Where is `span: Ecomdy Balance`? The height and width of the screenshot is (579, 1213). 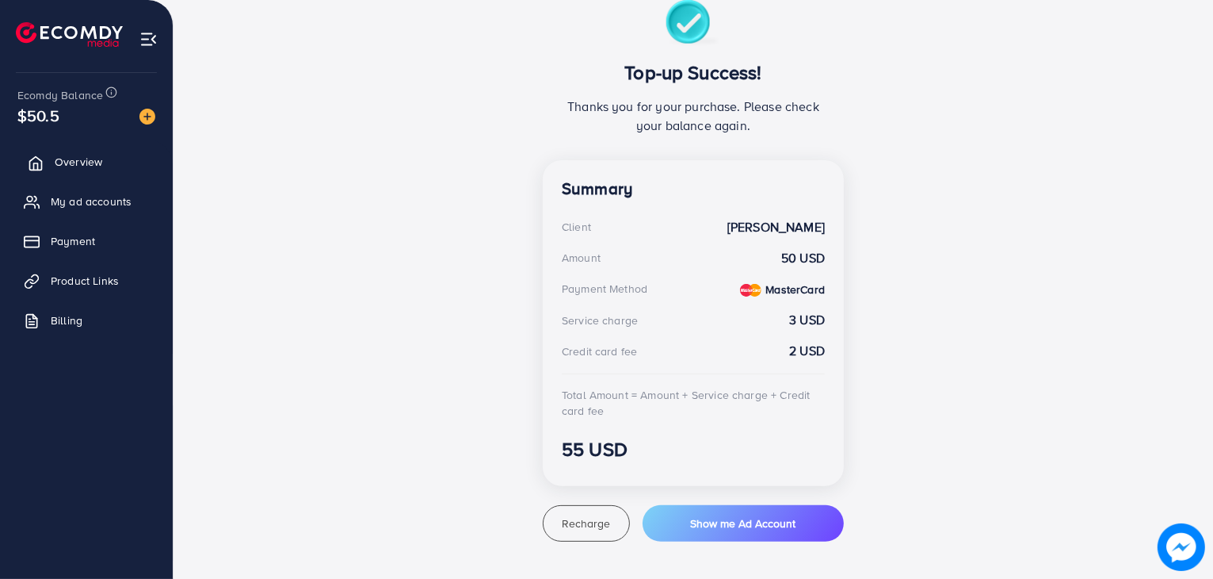
span: Ecomdy Balance is located at coordinates (60, 95).